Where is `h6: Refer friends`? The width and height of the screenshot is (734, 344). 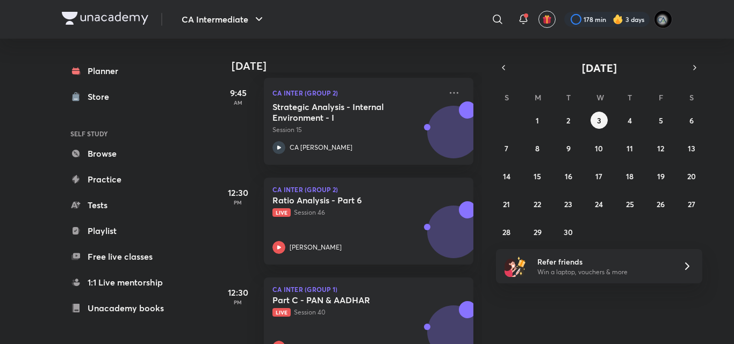
h6: Refer friends is located at coordinates (603, 262).